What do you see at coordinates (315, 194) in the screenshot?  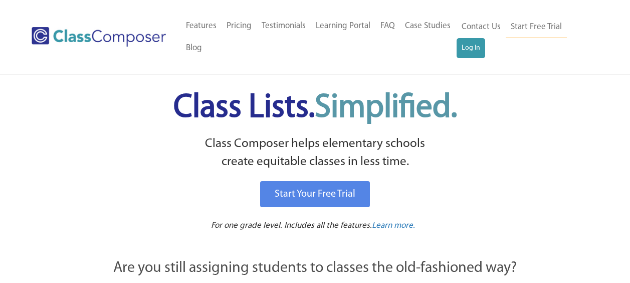 I see `a: Start Your Free Trial` at bounding box center [315, 194].